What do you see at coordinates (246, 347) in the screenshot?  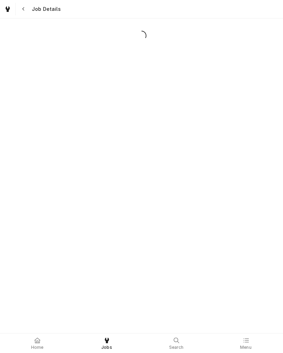 I see `span: Menu` at bounding box center [246, 347].